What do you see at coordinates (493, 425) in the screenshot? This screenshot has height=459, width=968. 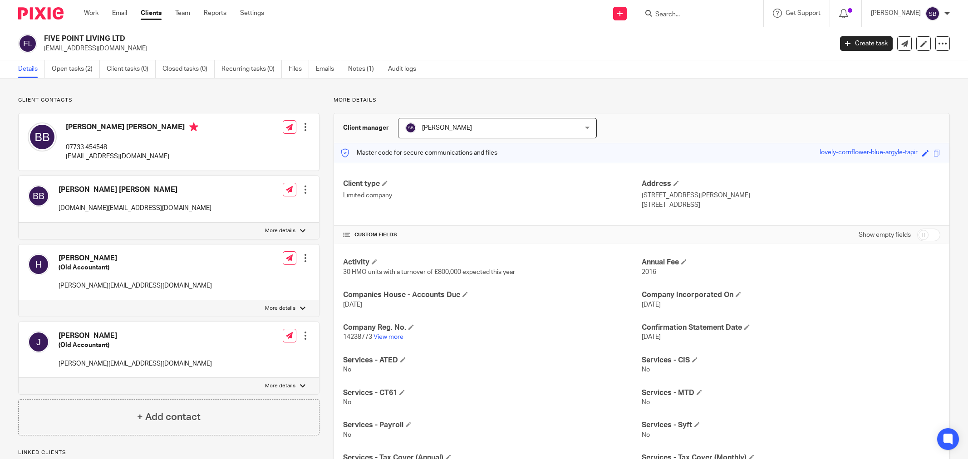 I see `h4: Services - Payroll` at bounding box center [493, 425].